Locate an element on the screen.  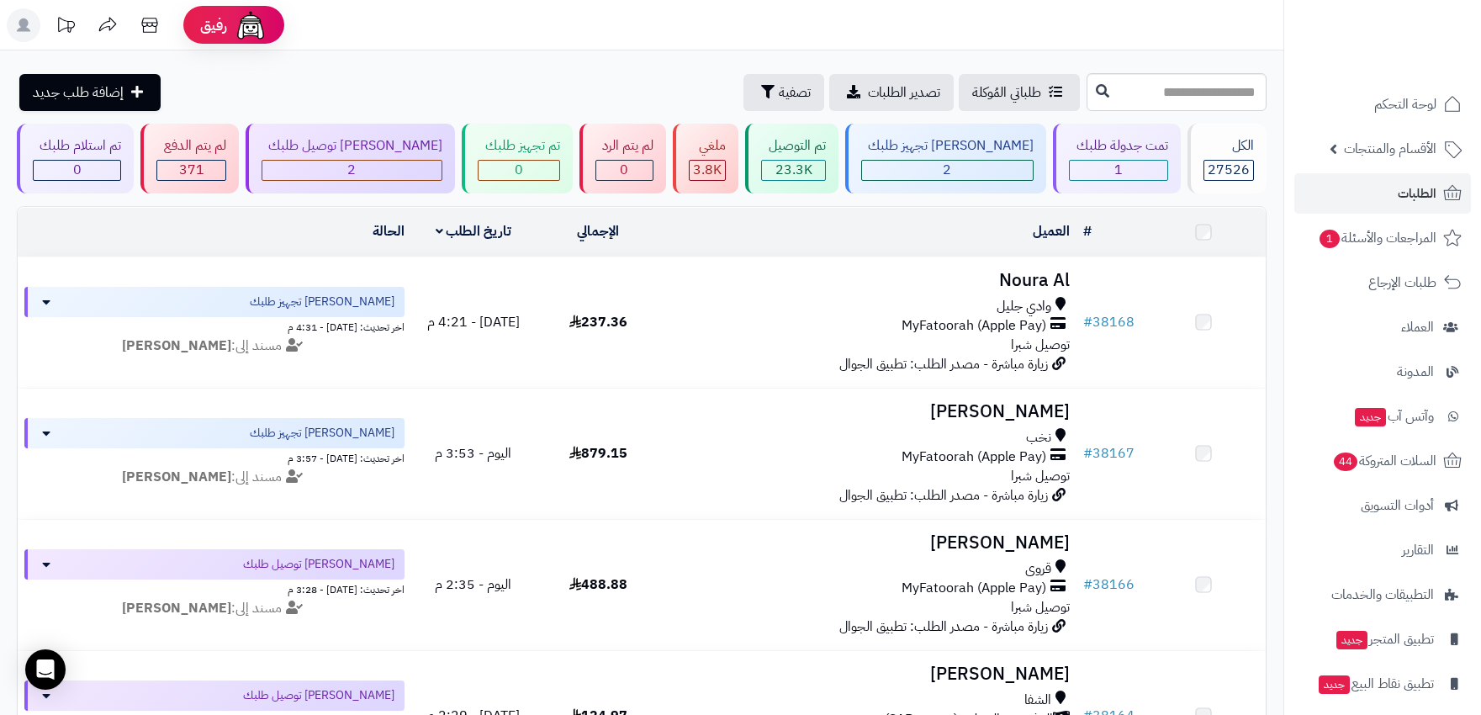
div: لم يتم الرد is located at coordinates (624, 145).